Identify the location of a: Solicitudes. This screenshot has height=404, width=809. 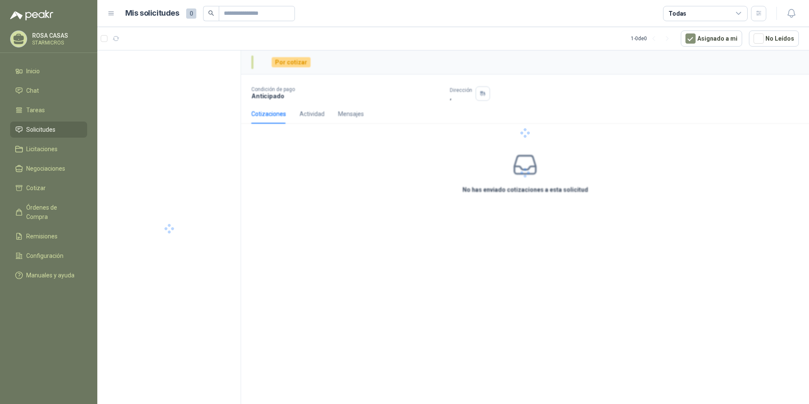
(49, 130).